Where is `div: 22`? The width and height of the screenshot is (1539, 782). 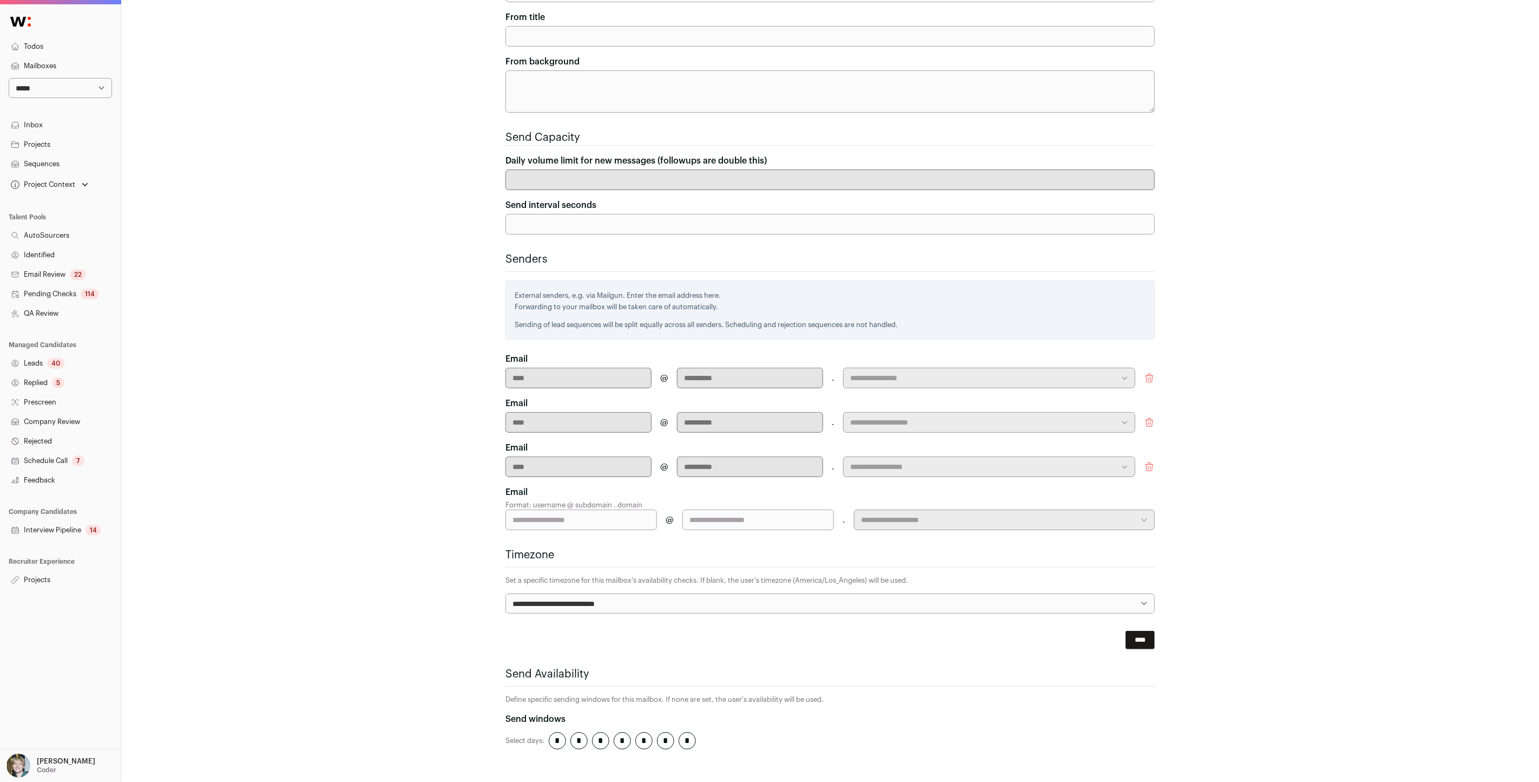
div: 22 is located at coordinates (78, 274).